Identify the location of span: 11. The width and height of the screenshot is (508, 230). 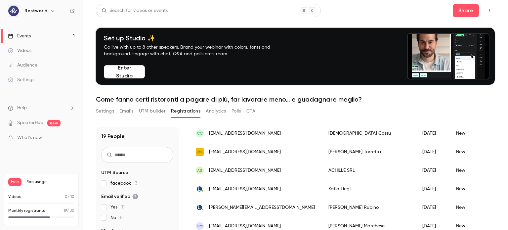
(123, 207).